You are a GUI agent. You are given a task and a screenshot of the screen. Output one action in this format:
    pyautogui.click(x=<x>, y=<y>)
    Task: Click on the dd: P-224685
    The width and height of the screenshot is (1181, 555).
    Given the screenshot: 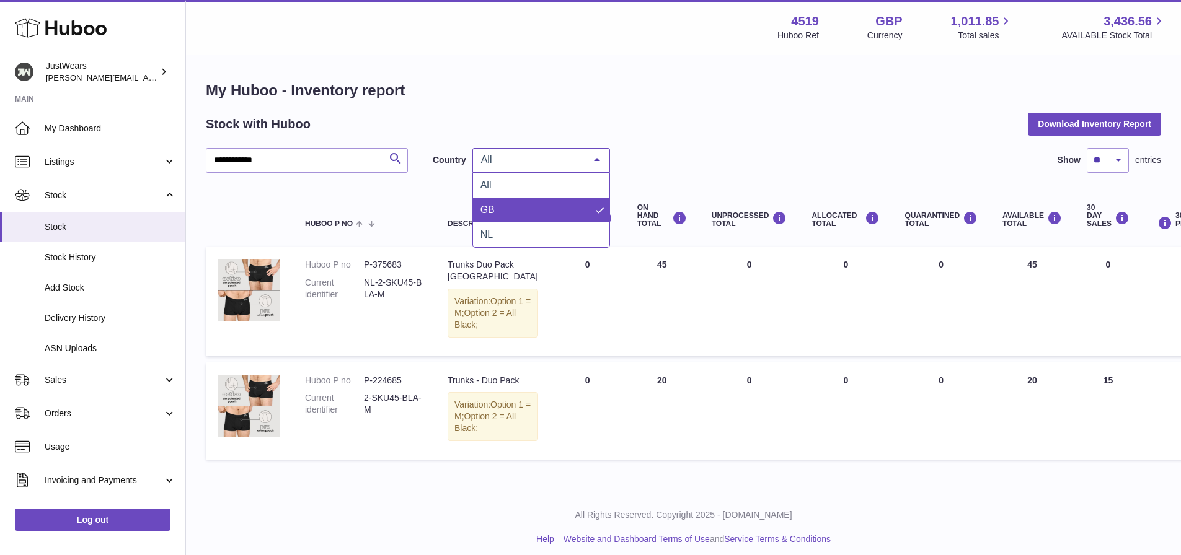 What is the action you would take?
    pyautogui.click(x=393, y=381)
    